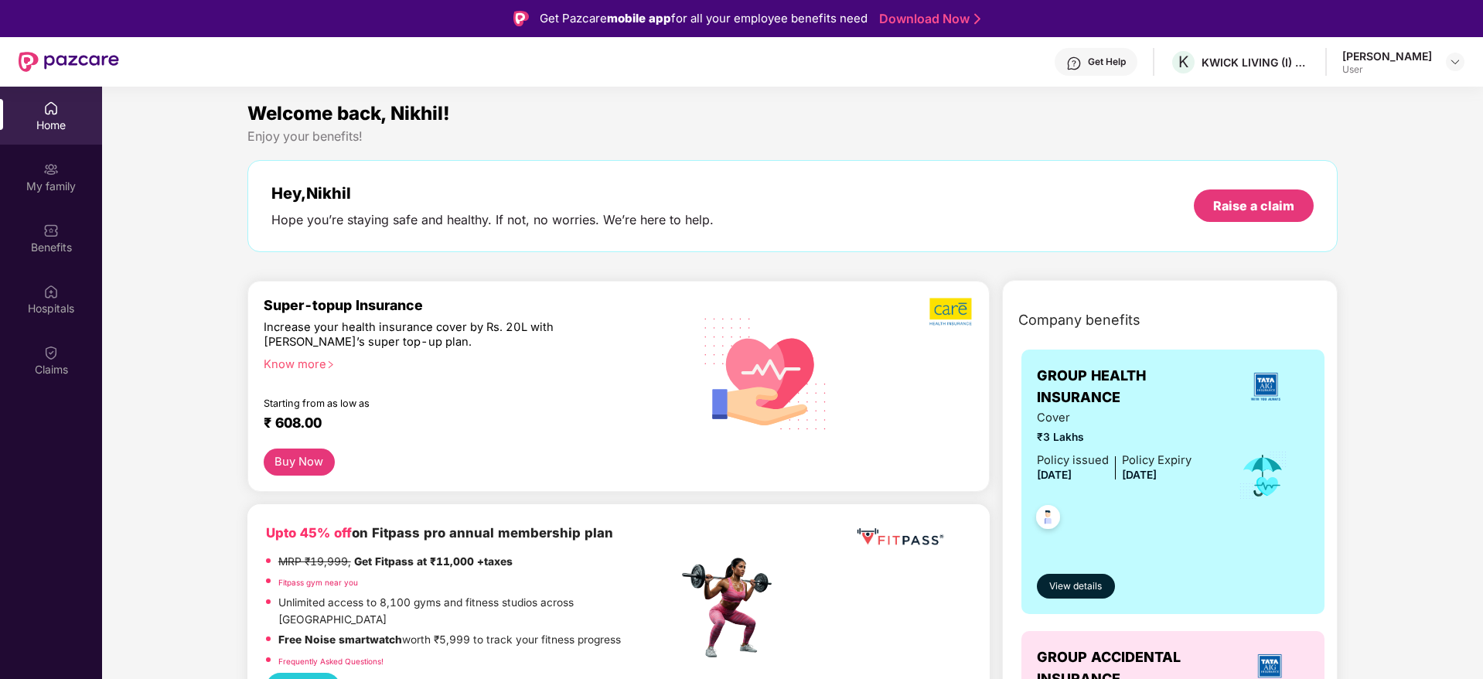 Image resolution: width=1483 pixels, height=679 pixels. I want to click on div: Get Help, so click(1106, 62).